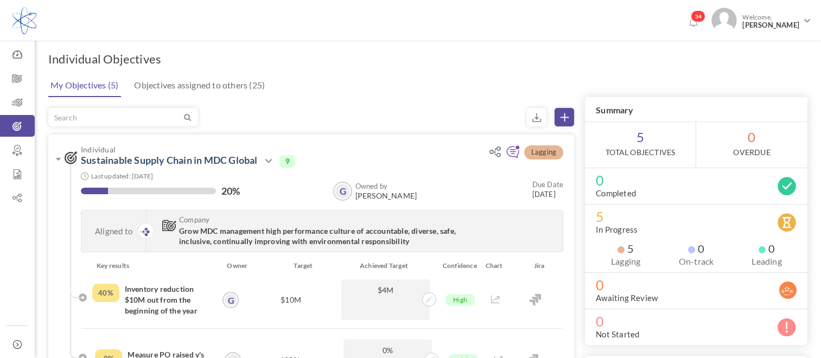  What do you see at coordinates (724, 20) in the screenshot?
I see `img: Photo` at bounding box center [724, 20].